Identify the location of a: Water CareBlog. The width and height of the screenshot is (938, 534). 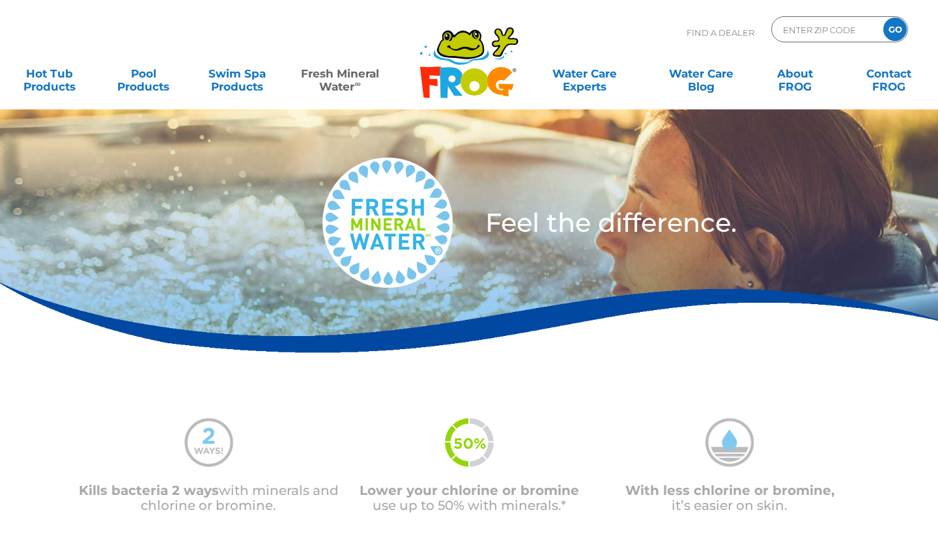
(701, 74).